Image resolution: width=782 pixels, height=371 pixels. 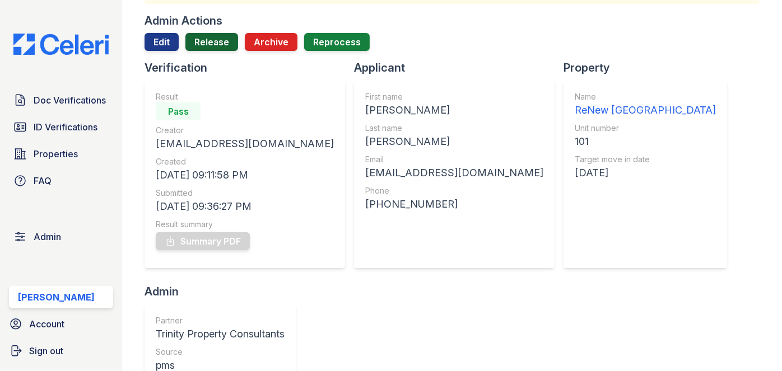 What do you see at coordinates (645, 160) in the screenshot?
I see `div: Target move in date` at bounding box center [645, 160].